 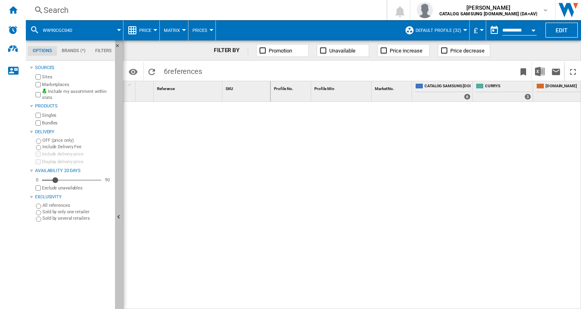 I want to click on button: Prices, so click(x=202, y=30).